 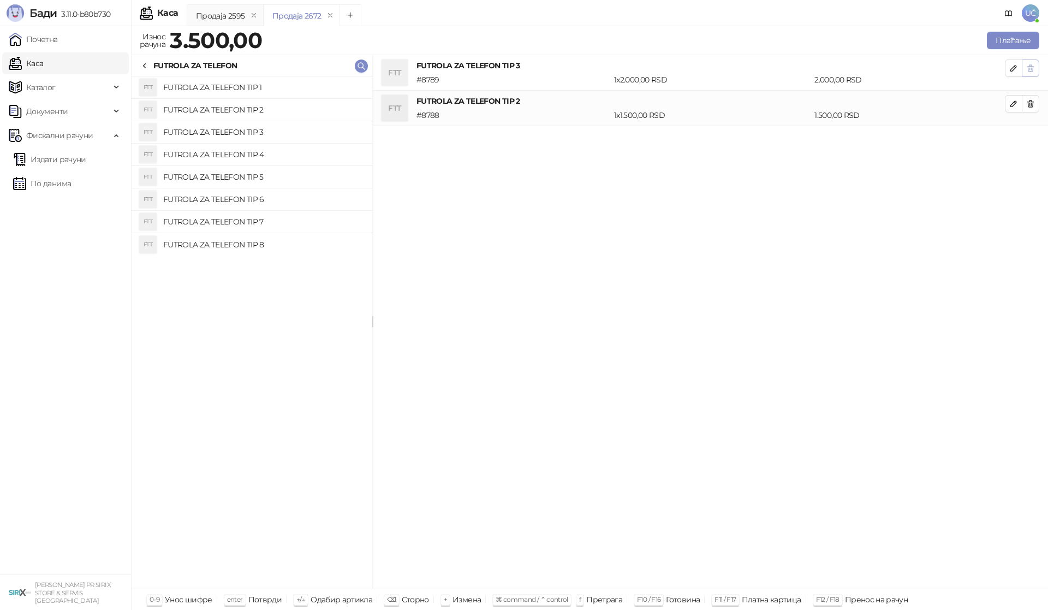 What do you see at coordinates (712, 115) in the screenshot?
I see `div: 1 x 1.500,00 RSD` at bounding box center [712, 115].